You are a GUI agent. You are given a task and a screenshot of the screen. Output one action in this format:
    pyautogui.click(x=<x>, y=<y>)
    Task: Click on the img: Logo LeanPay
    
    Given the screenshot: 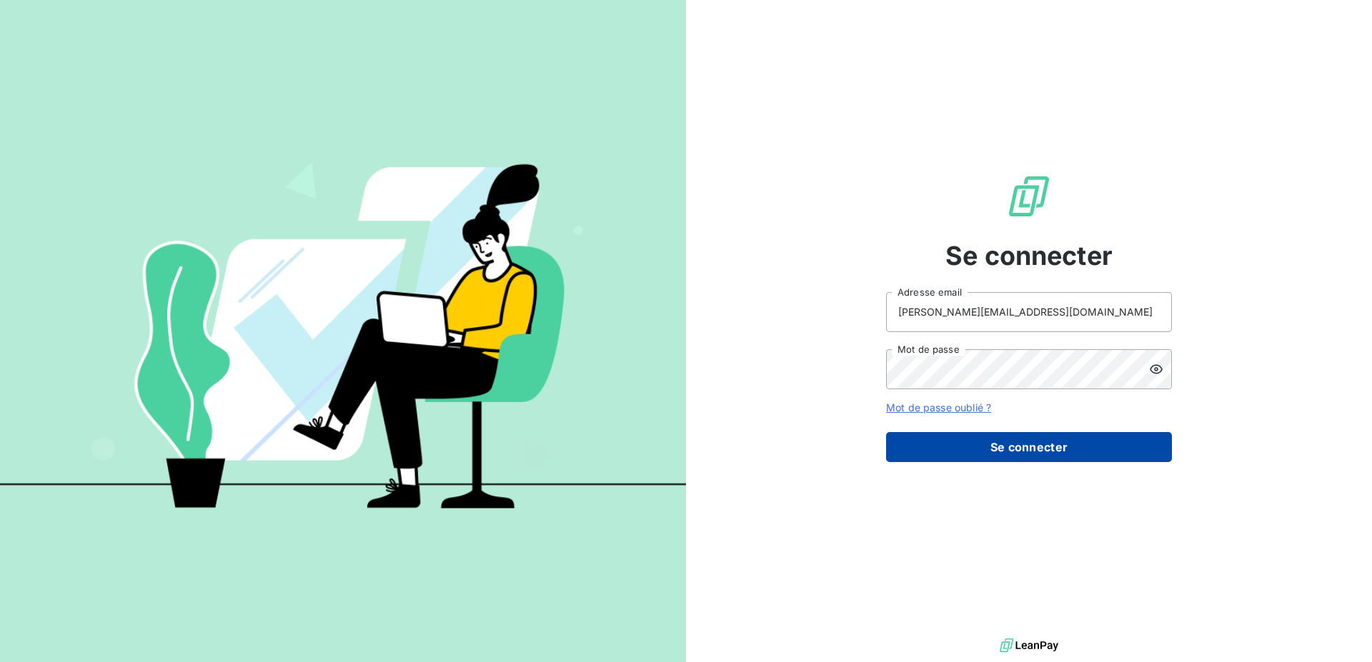 What is the action you would take?
    pyautogui.click(x=1029, y=197)
    